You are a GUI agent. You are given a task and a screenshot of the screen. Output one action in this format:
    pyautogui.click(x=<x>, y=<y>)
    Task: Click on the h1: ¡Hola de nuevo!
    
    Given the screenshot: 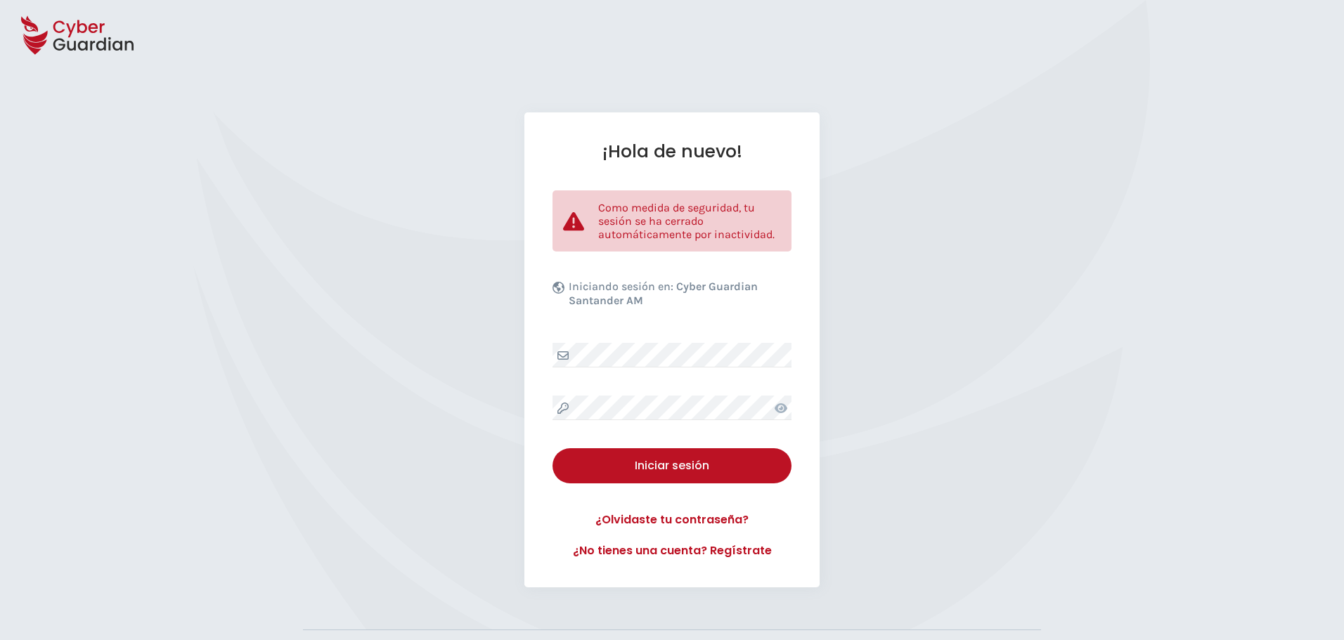 What is the action you would take?
    pyautogui.click(x=672, y=151)
    